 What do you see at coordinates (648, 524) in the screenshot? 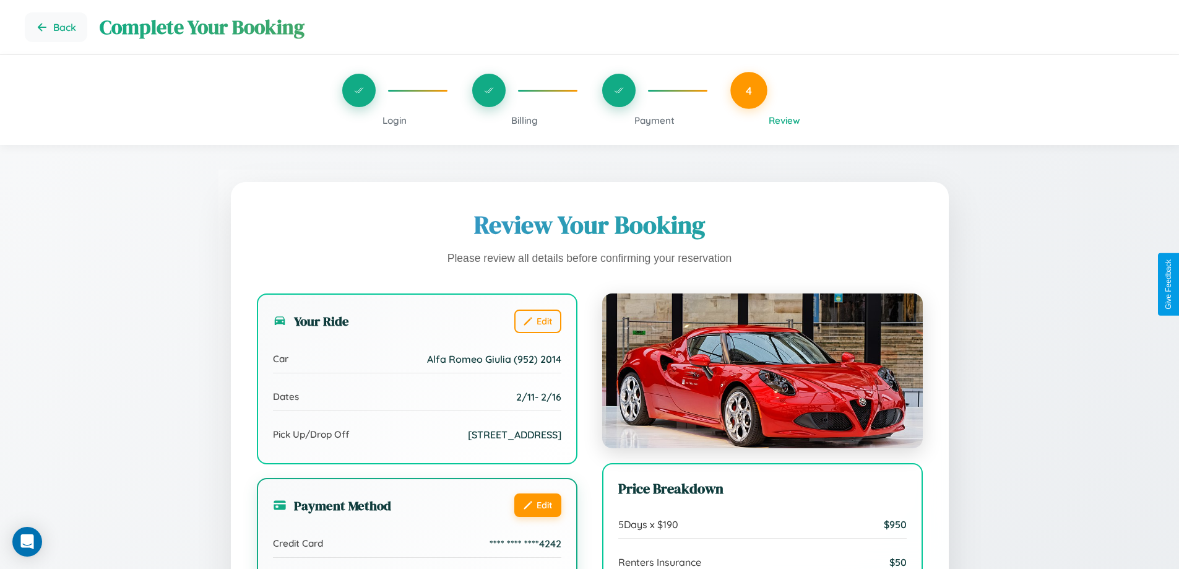
I see `span: 5 Days x $ 190` at bounding box center [648, 524].